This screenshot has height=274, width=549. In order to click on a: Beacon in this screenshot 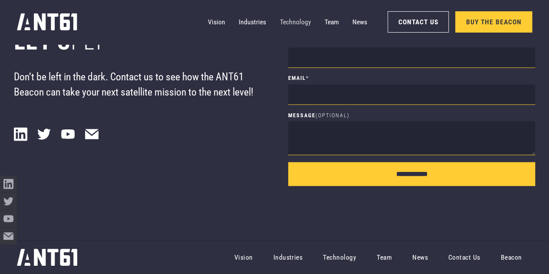, I will do `click(511, 257)`.